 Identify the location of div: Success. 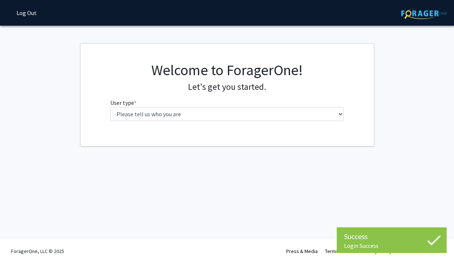
(392, 237).